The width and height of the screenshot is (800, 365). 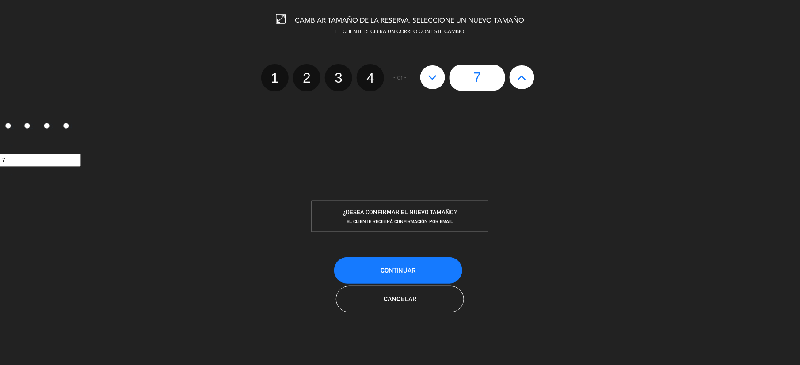 What do you see at coordinates (275, 78) in the screenshot?
I see `label: 1` at bounding box center [275, 78].